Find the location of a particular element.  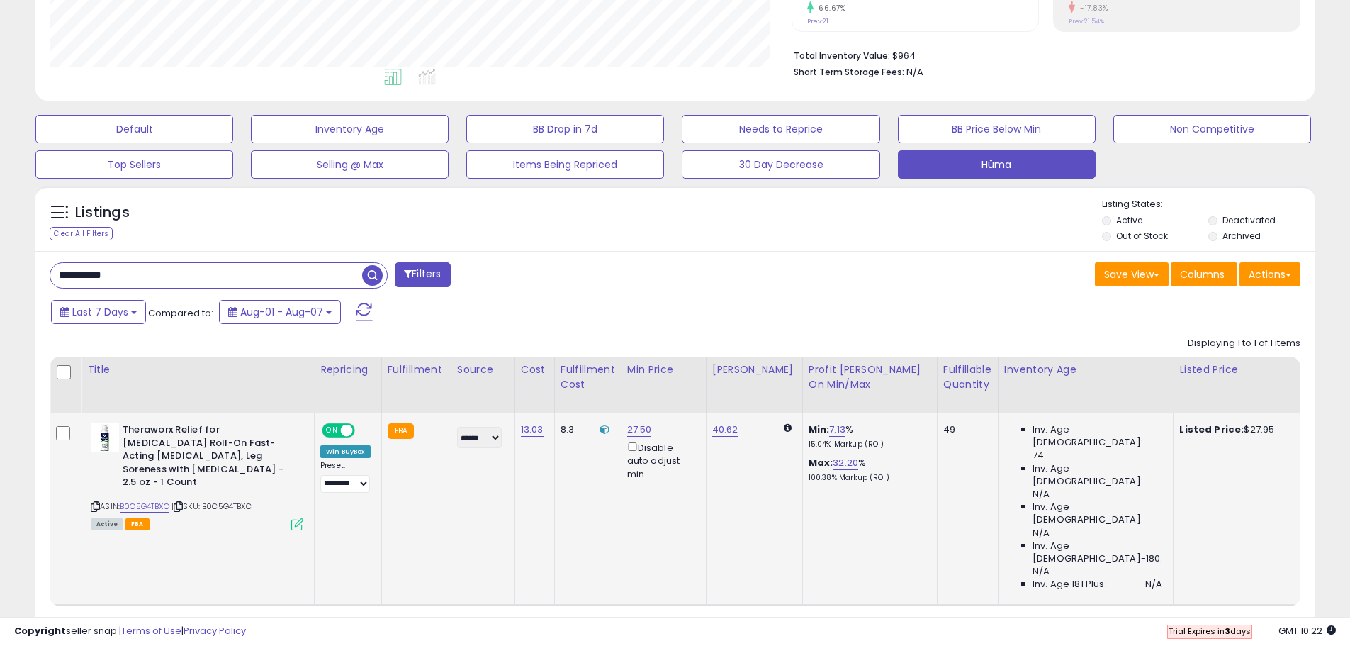

div: Displaying 1 to 1 of 1 items is located at coordinates (1244, 343).